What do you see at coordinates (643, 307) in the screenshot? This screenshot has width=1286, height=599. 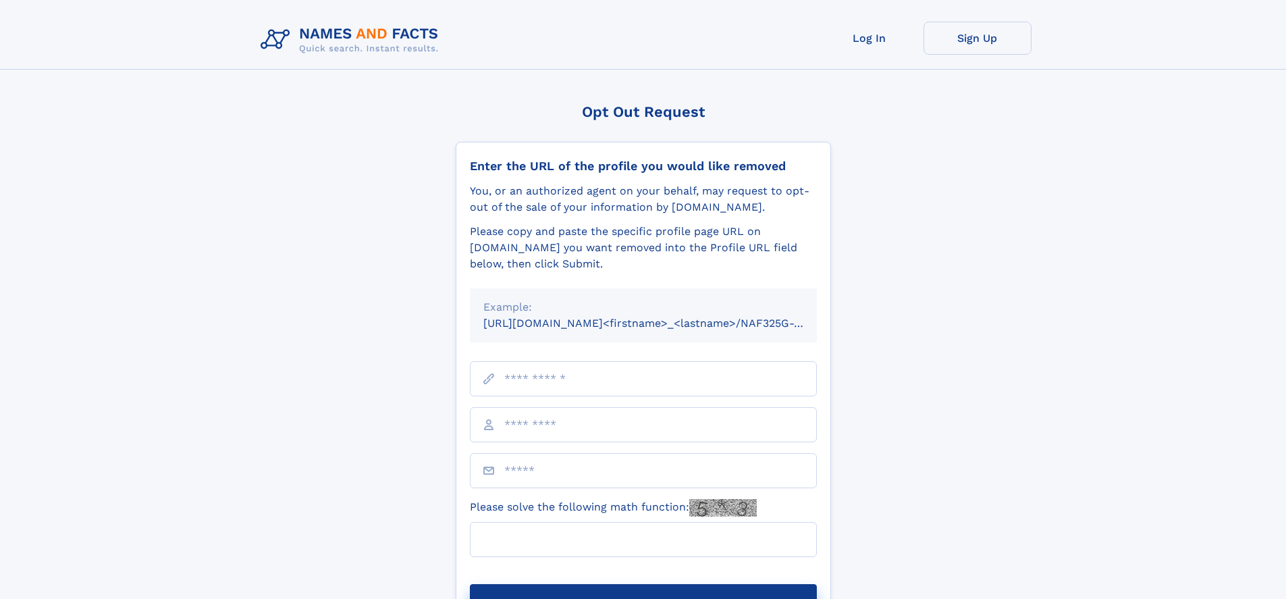 I see `div: Example:` at bounding box center [643, 307].